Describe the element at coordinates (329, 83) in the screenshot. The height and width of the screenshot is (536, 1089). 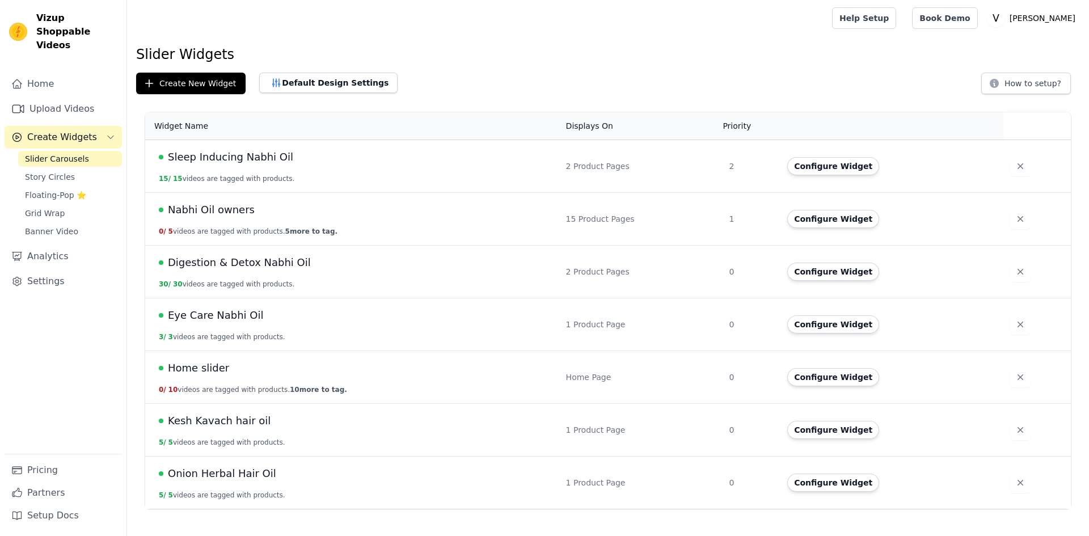
I see `button: Default Design Settings` at that location.